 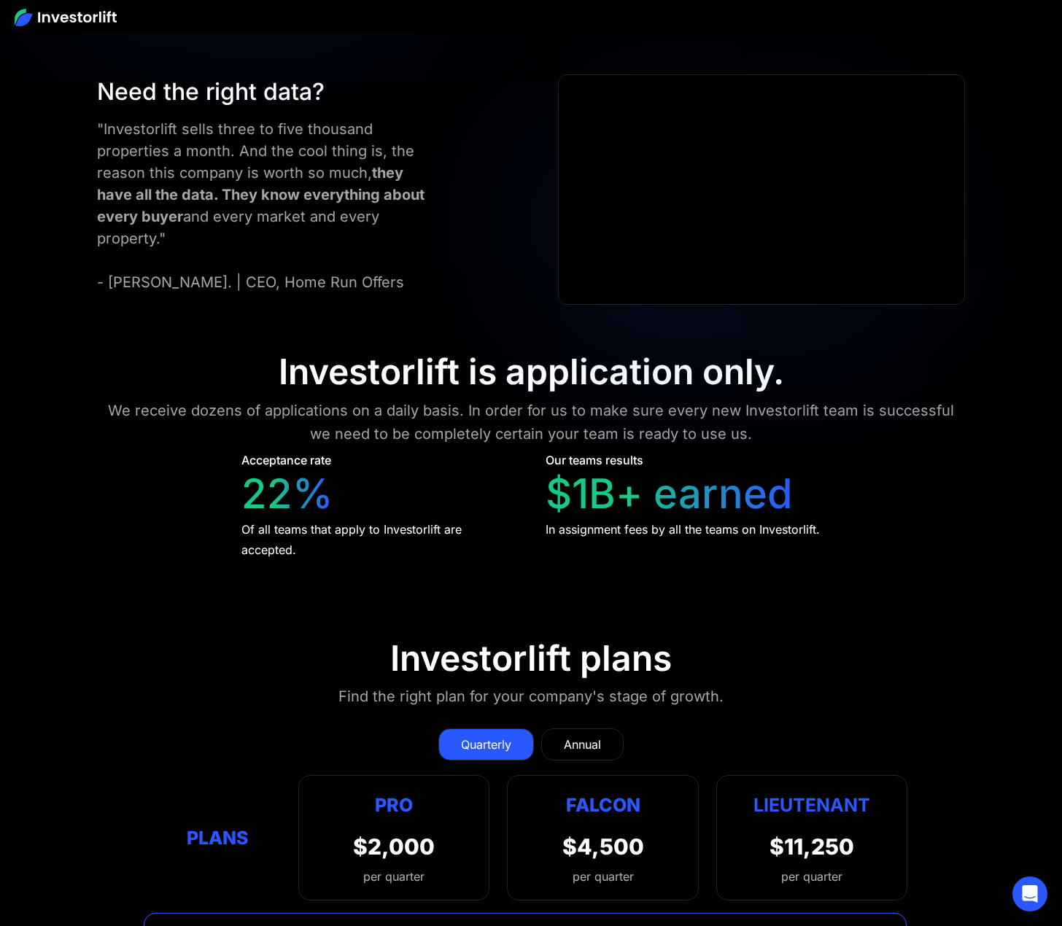 What do you see at coordinates (682, 529) in the screenshot?
I see `div: In assignment fees by all the teams on Investorlift.` at bounding box center [682, 529].